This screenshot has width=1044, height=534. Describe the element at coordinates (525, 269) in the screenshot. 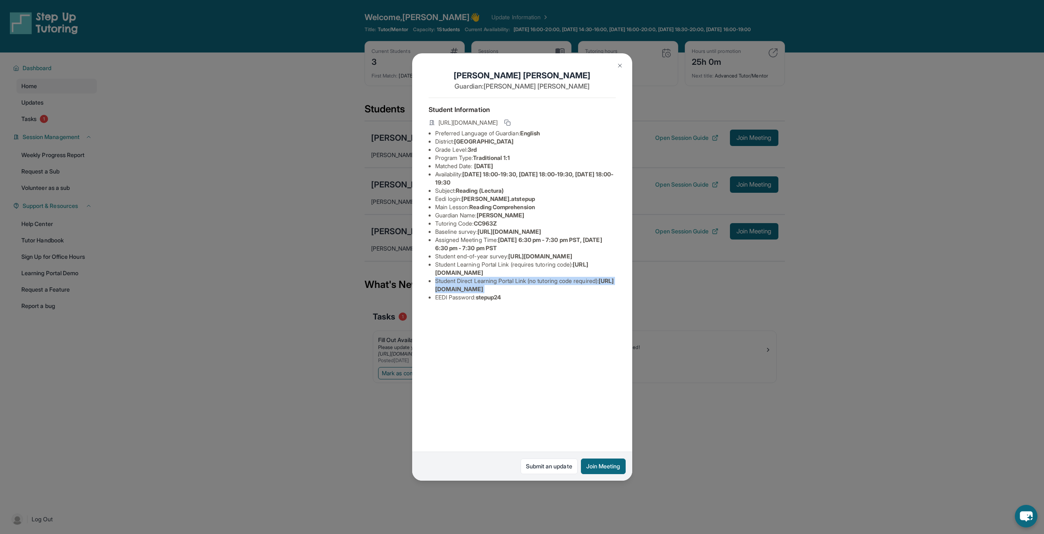

I see `li: Student Learning Portal Link (requires tutoring code) :` at that location.